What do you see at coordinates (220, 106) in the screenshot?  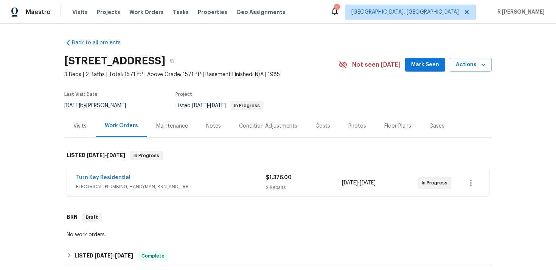 I see `span: Listed` at bounding box center [220, 106].